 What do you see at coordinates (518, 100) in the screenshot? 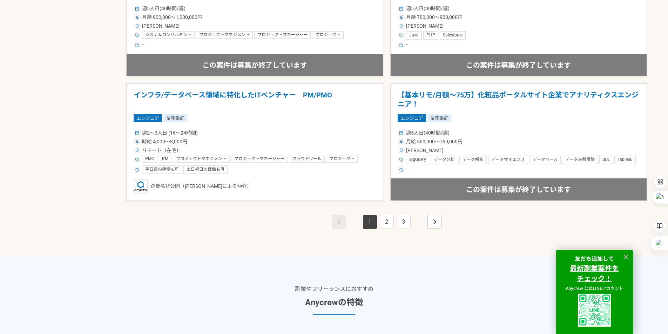
I see `h1: 【基本リモ/月額～75万】化粧品ポータルサイト企業でアナリティクスエンジニア！` at bounding box center [518, 100].